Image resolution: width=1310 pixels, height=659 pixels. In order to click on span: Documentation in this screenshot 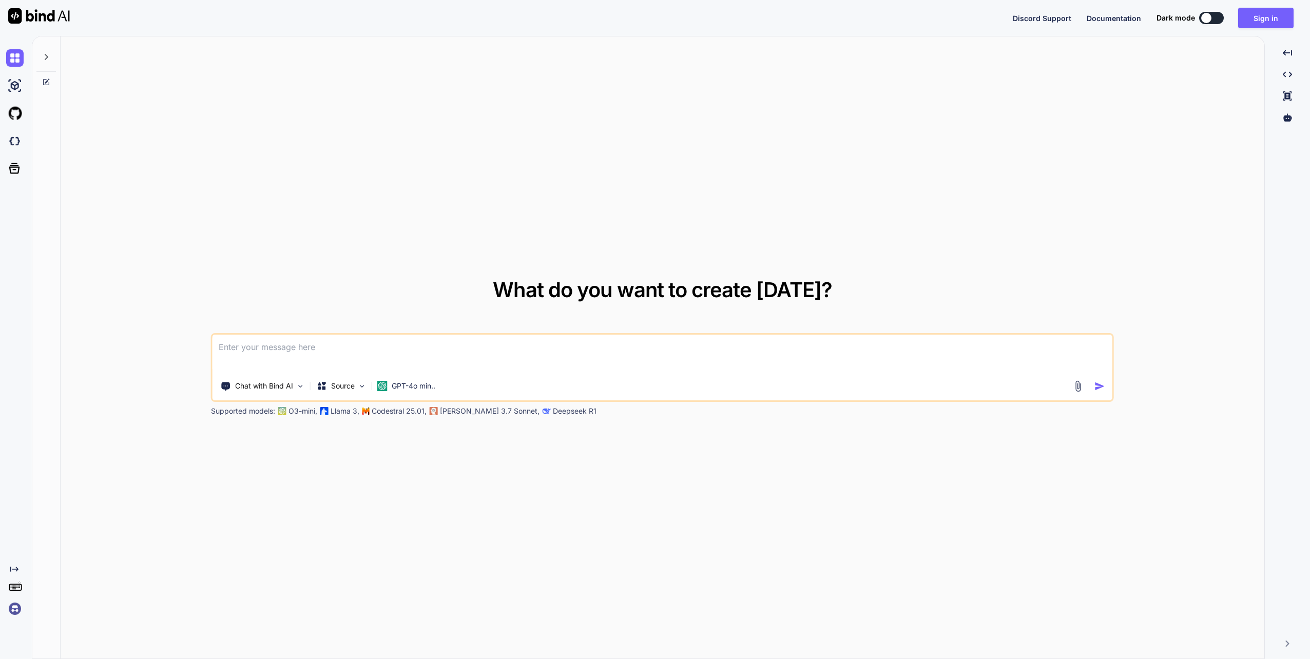, I will do `click(1114, 18)`.